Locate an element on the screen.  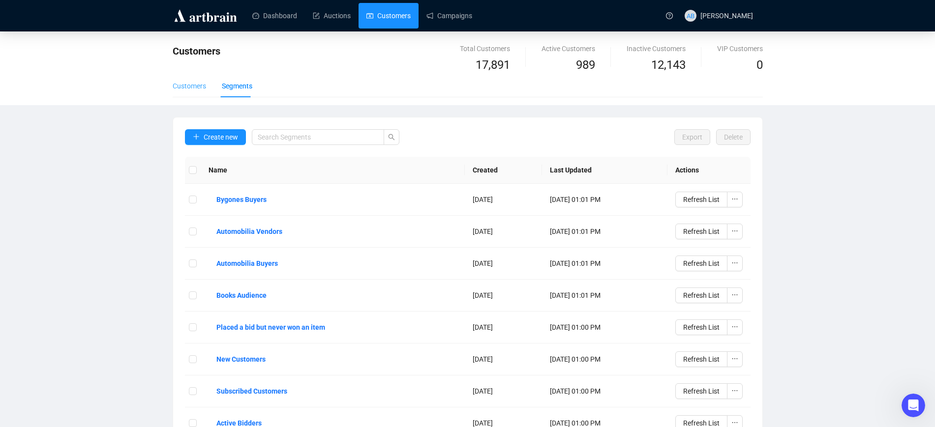
b: Automobilia Vendors is located at coordinates (249, 232).